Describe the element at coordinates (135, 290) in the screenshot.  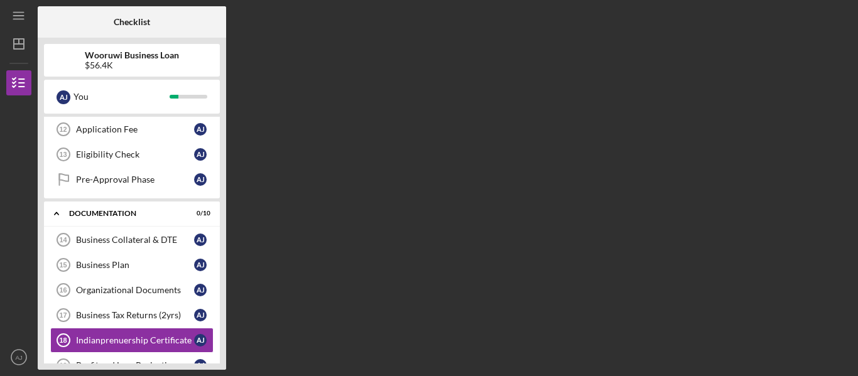
I see `div: Organizational Documents` at that location.